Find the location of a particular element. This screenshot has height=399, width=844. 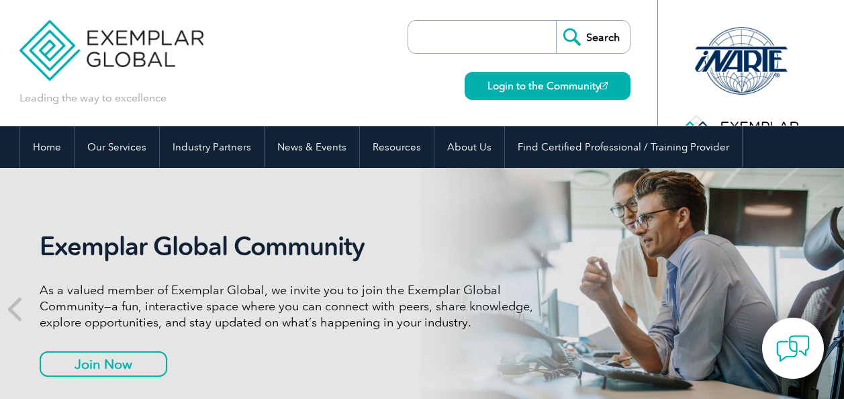

input: Search is located at coordinates (593, 37).